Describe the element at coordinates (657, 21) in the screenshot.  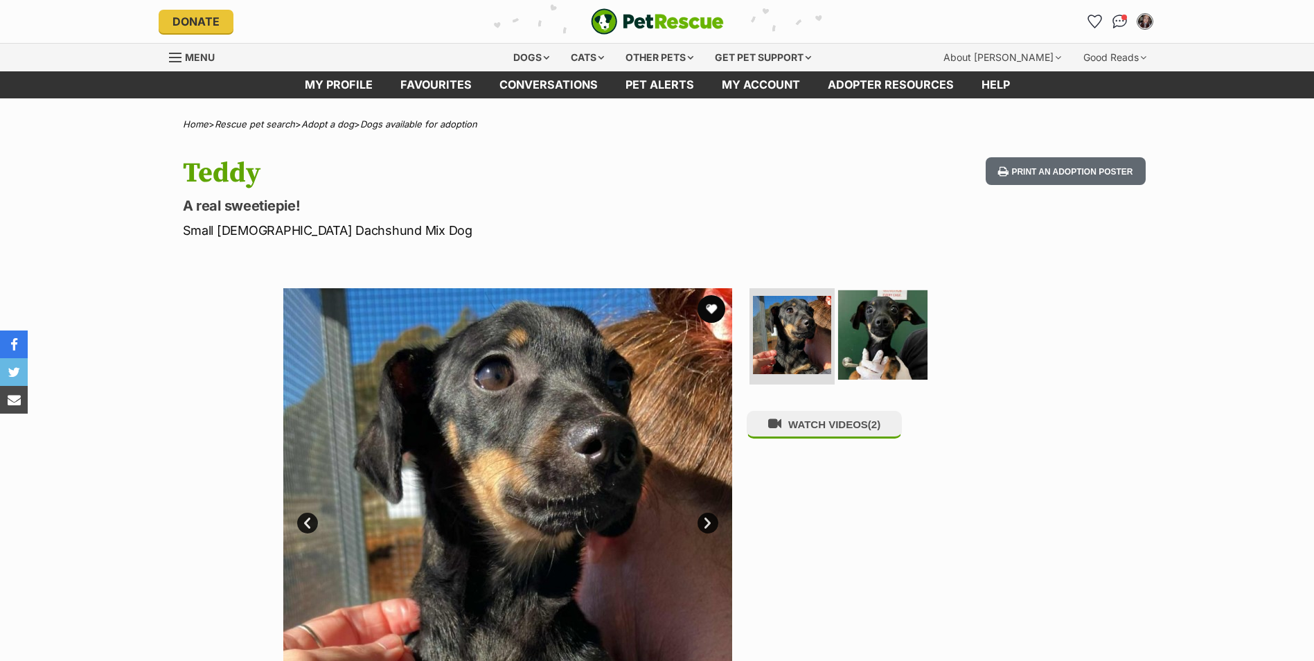
I see `a: PetRescue` at that location.